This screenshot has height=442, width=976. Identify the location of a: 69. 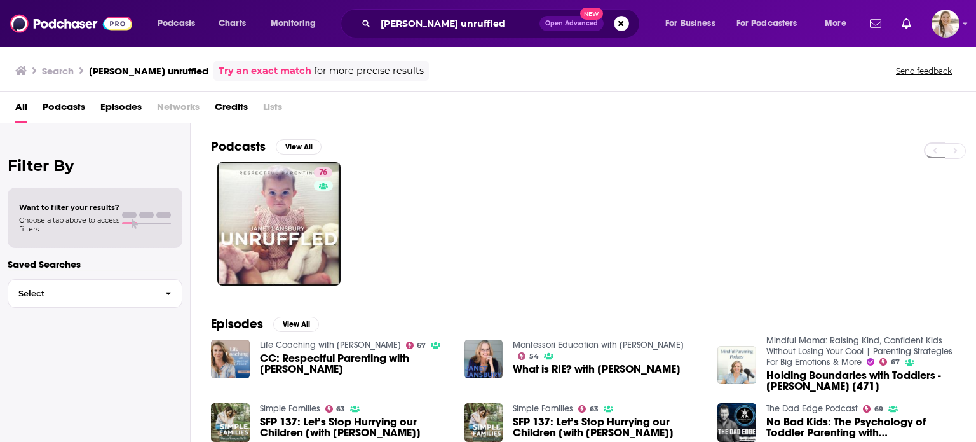
(873, 409).